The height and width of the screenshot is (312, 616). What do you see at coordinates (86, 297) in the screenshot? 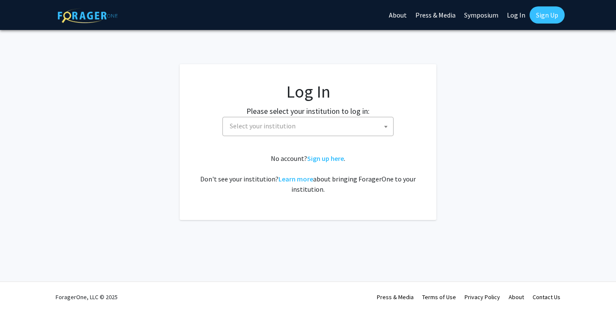
I see `div: ForagerOne, LLC © 2025` at bounding box center [86, 297].